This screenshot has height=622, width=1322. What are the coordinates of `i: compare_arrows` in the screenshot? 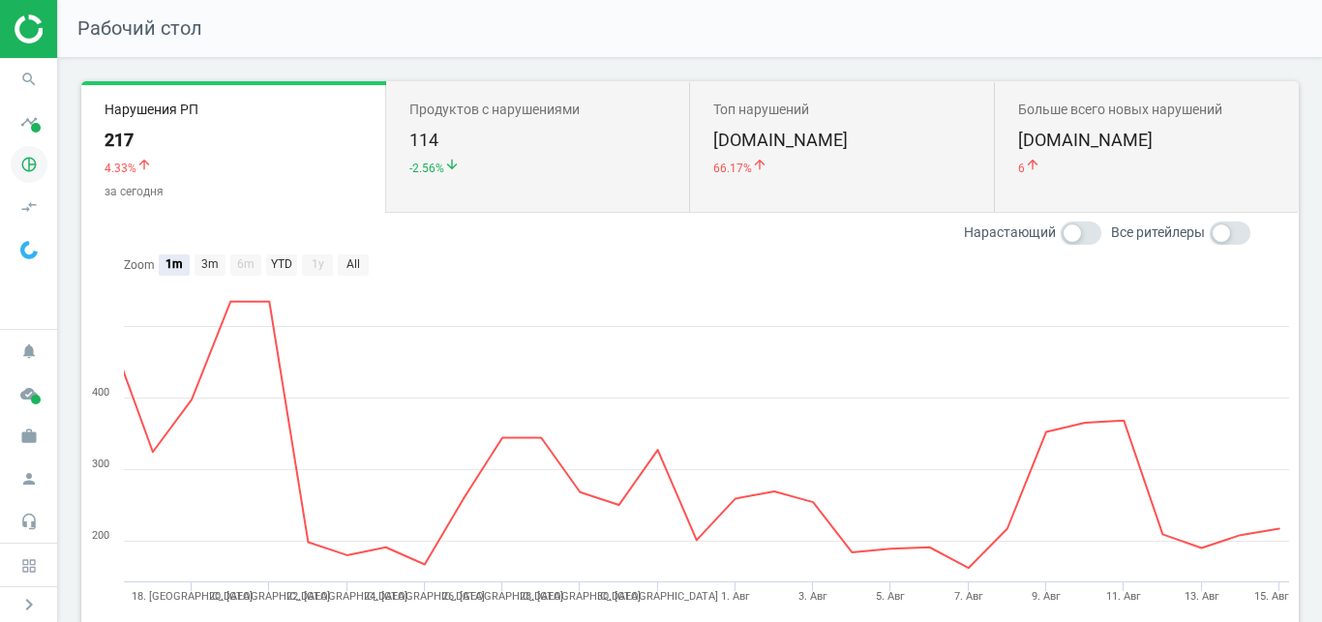 It's located at (29, 207).